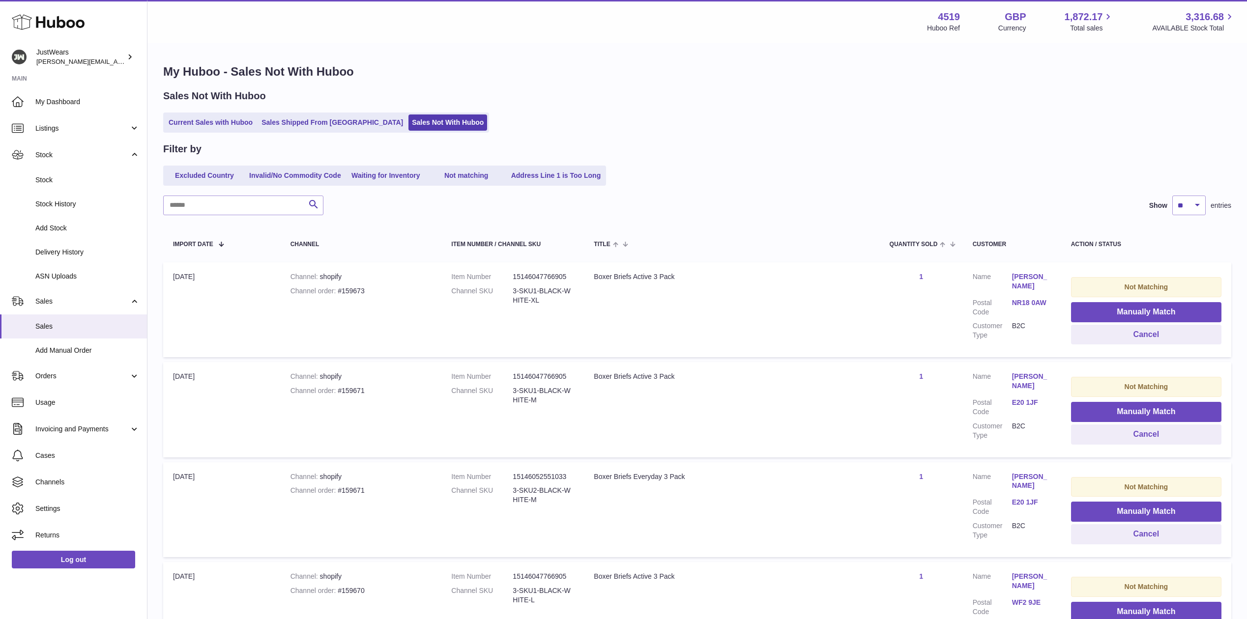  I want to click on a: Not matching, so click(467, 176).